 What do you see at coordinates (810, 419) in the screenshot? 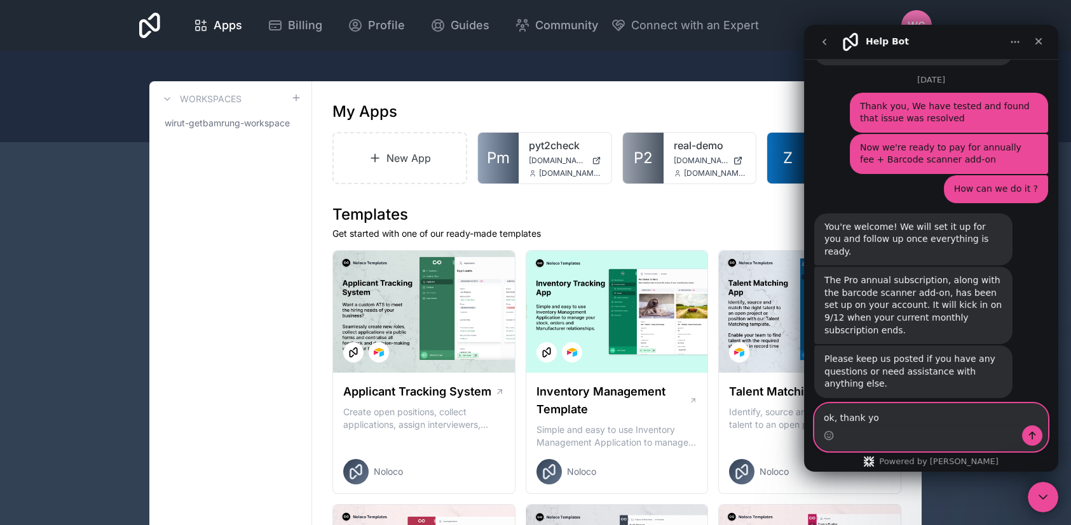
I see `p: Identify, source and match the right talent to an open project or position with our Talent Matchi...` at bounding box center [810, 419].